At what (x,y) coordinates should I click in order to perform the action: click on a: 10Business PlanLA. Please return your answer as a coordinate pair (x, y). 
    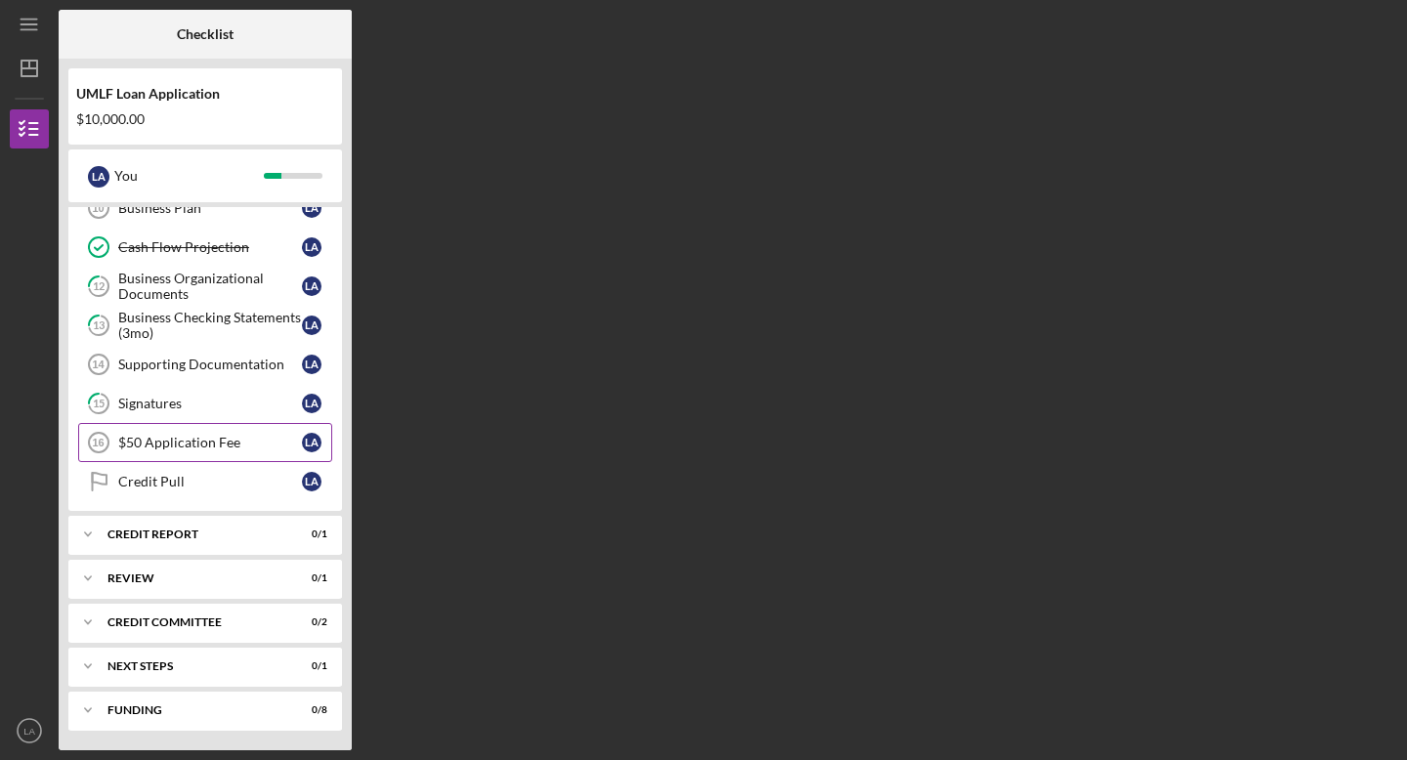
    Looking at the image, I should click on (205, 208).